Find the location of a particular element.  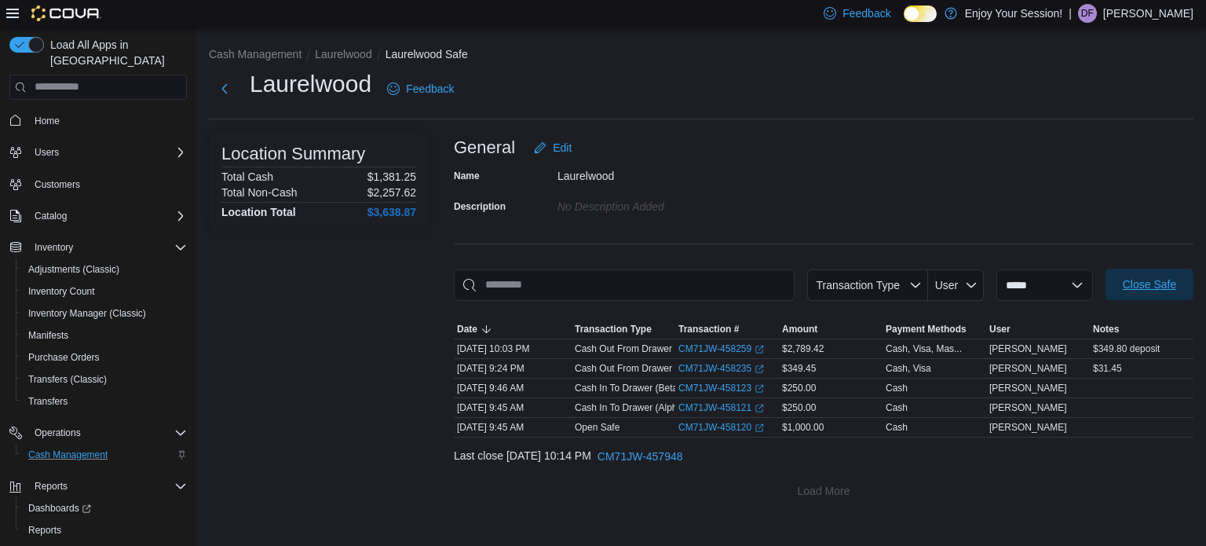

span: User is located at coordinates (999, 329).